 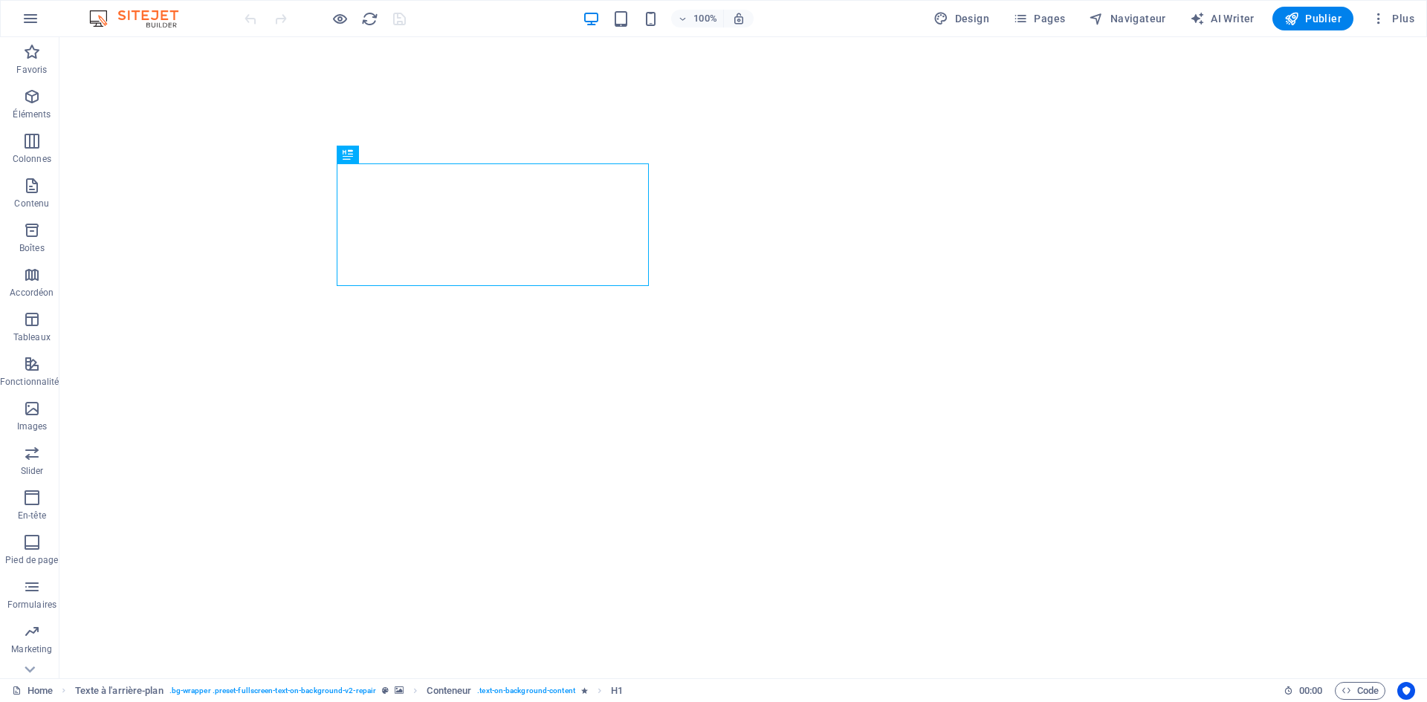 What do you see at coordinates (1126, 19) in the screenshot?
I see `span: Navigateur` at bounding box center [1126, 19].